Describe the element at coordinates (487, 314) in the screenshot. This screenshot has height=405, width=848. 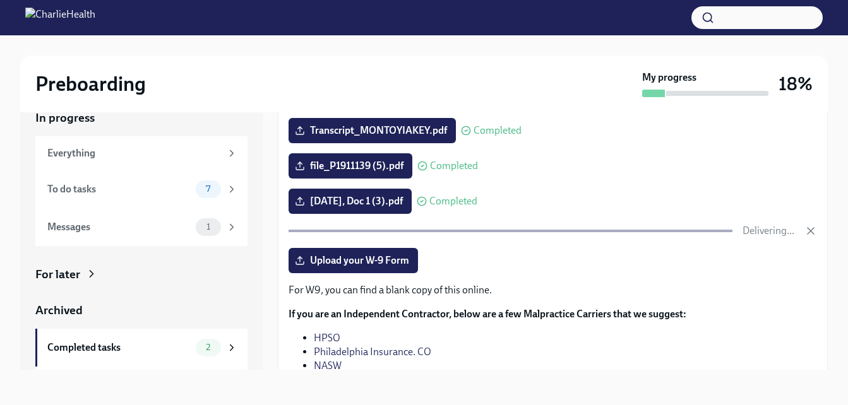
I see `strong: If you are an Independent Contractor, below are a few Malpractice Carriers that we suggest:` at that location.